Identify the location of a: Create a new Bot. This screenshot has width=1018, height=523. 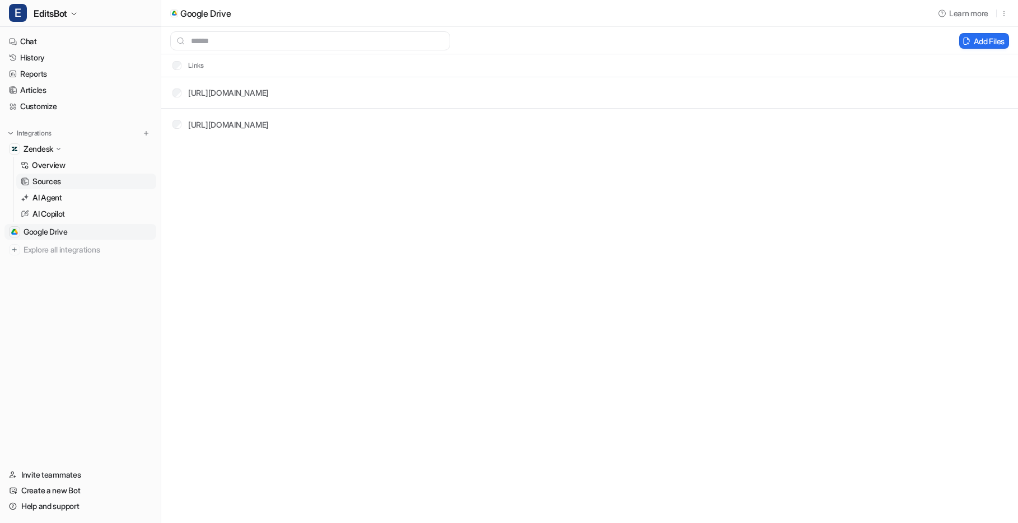
(80, 491).